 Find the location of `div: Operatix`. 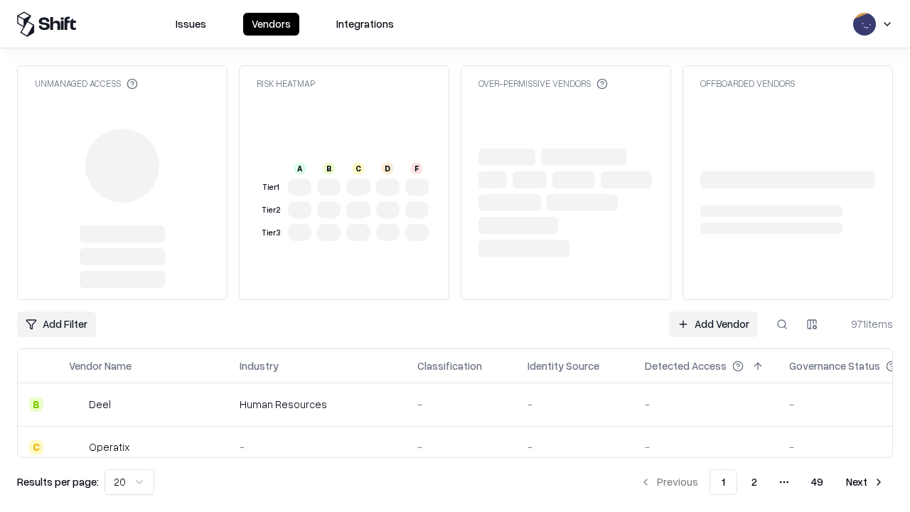

div: Operatix is located at coordinates (109, 446).